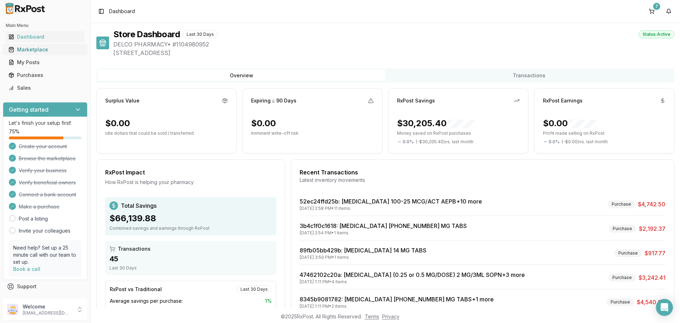 This screenshot has height=323, width=680. Describe the element at coordinates (416, 101) in the screenshot. I see `div: RxPost Savings` at that location.